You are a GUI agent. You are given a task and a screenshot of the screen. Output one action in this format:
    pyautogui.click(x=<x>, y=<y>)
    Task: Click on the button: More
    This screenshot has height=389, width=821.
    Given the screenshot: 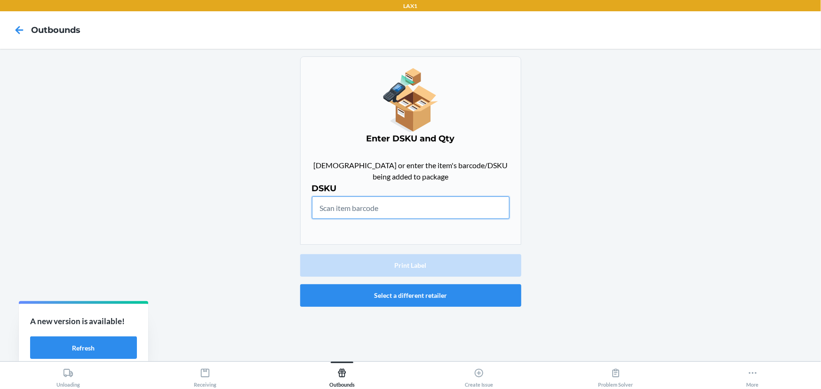 What is the action you would take?
    pyautogui.click(x=752, y=375)
    